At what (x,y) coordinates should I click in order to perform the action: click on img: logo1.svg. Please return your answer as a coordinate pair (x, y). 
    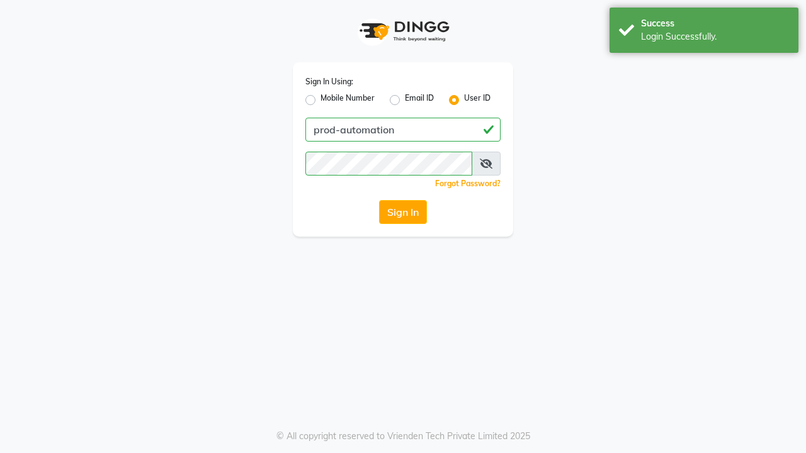
    Looking at the image, I should click on (403, 31).